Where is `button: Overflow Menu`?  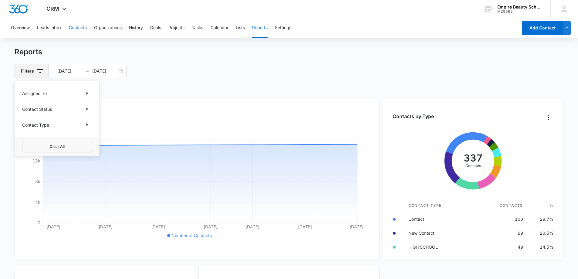 button: Overflow Menu is located at coordinates (548, 117).